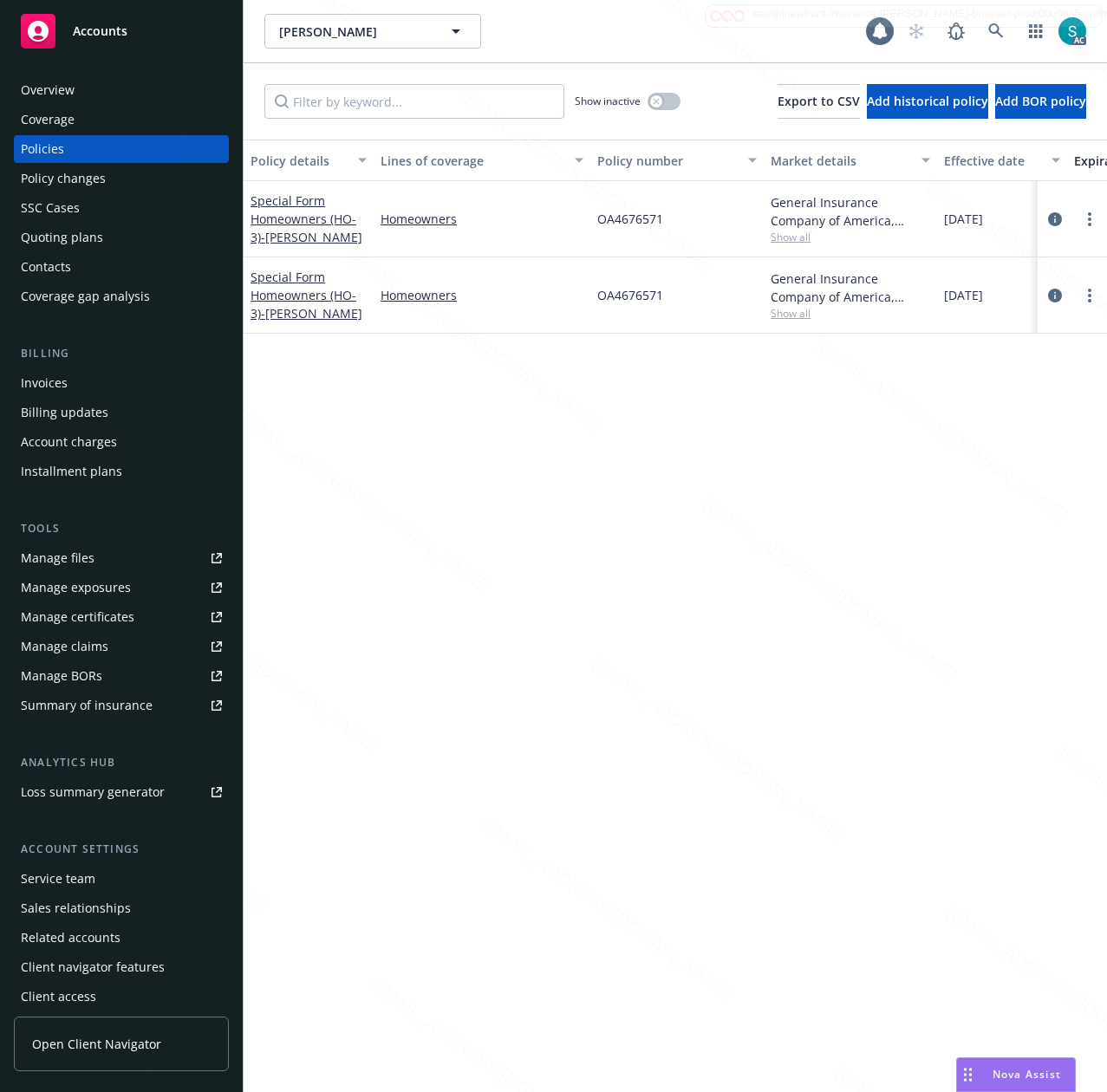  Describe the element at coordinates (64, 647) in the screenshot. I see `div: Manage claims` at that location.